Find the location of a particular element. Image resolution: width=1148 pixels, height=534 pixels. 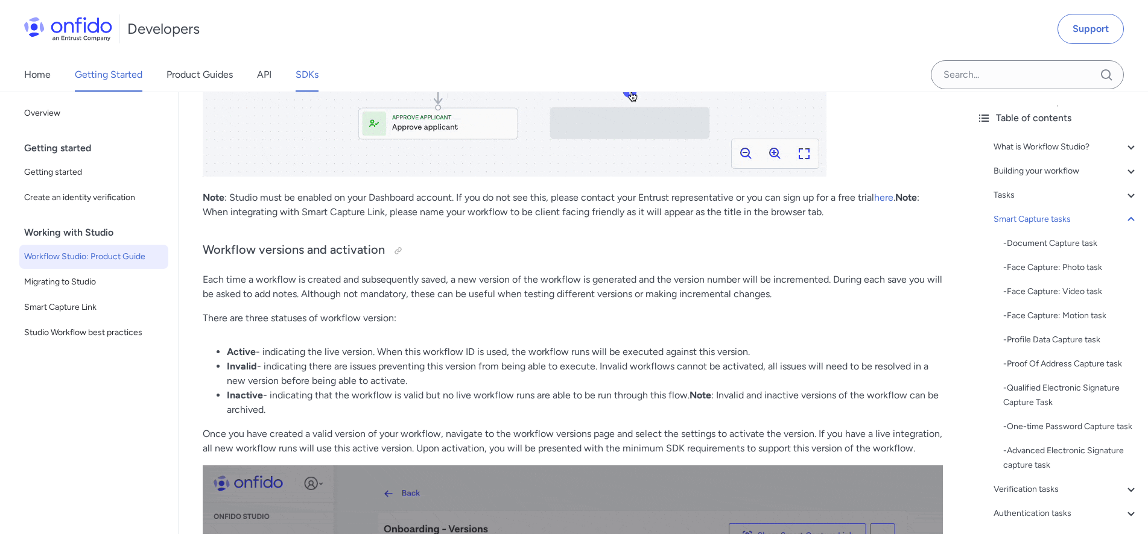

strong: Active is located at coordinates (241, 352).